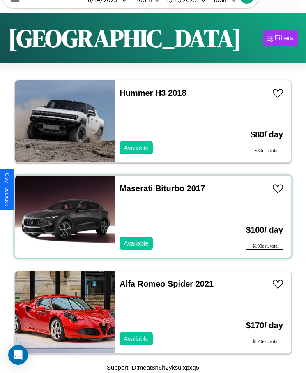 This screenshot has width=306, height=373. What do you see at coordinates (285, 38) in the screenshot?
I see `div: Filters` at bounding box center [285, 38].